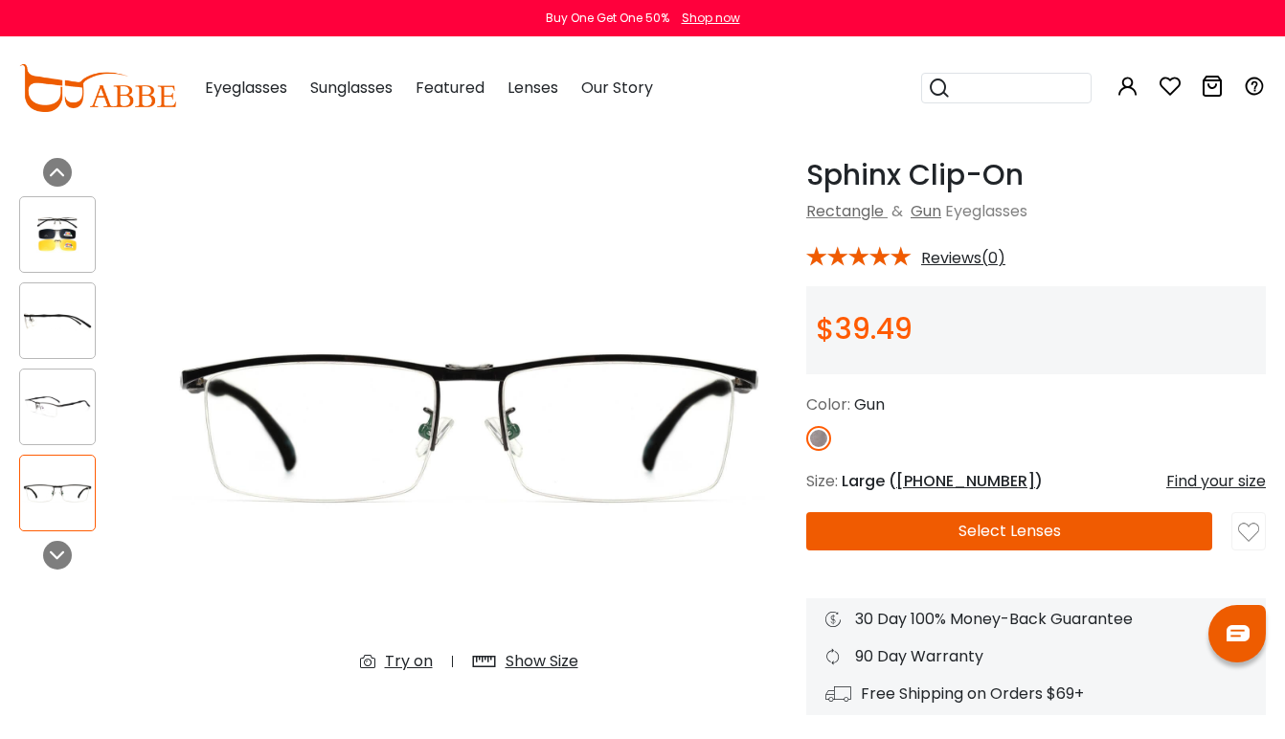  Describe the element at coordinates (1009, 531) in the screenshot. I see `button: Select Lenses` at that location.